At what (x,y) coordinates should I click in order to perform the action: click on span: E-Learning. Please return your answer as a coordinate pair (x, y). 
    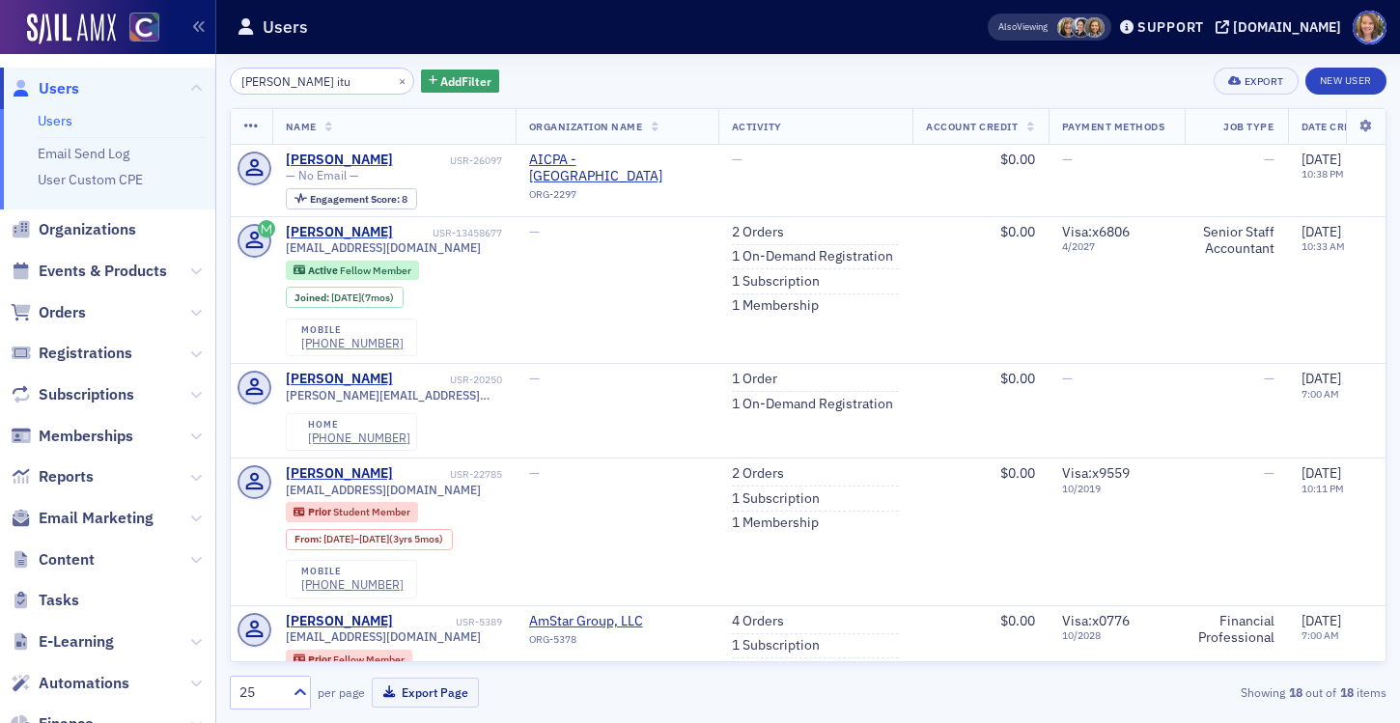
    Looking at the image, I should click on (76, 642).